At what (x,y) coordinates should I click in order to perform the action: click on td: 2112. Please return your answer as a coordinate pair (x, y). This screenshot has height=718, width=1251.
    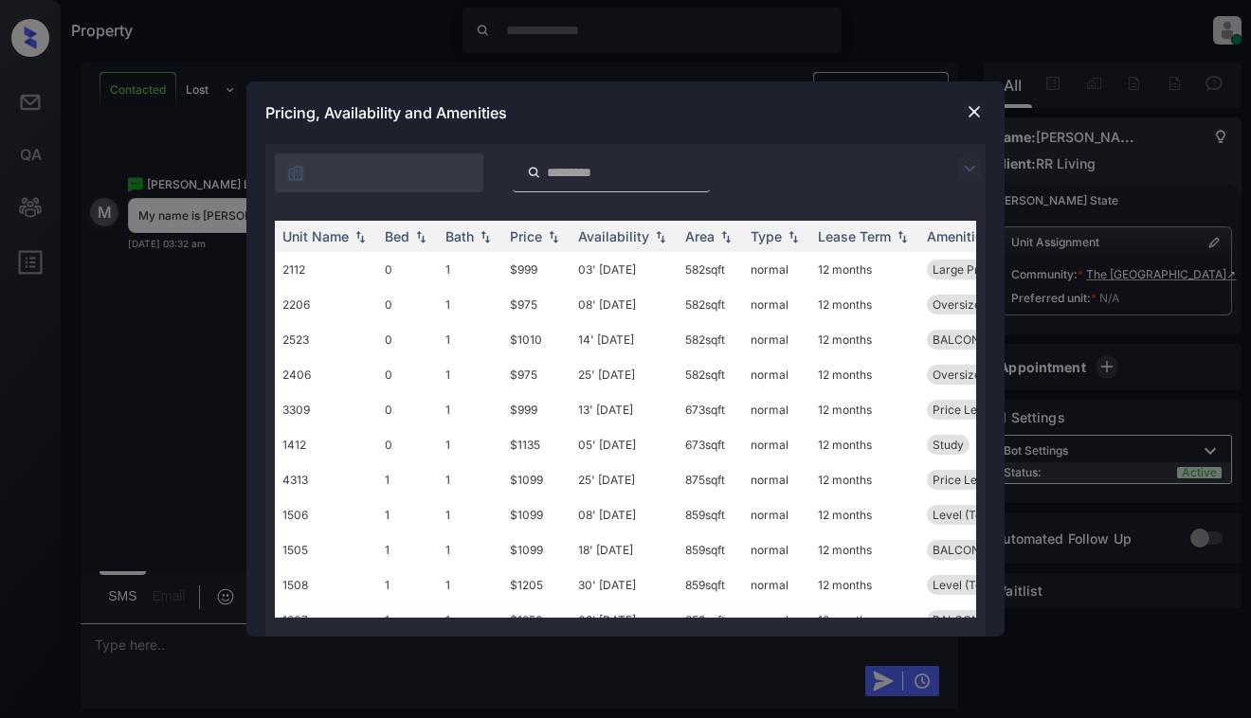
    Looking at the image, I should click on (326, 269).